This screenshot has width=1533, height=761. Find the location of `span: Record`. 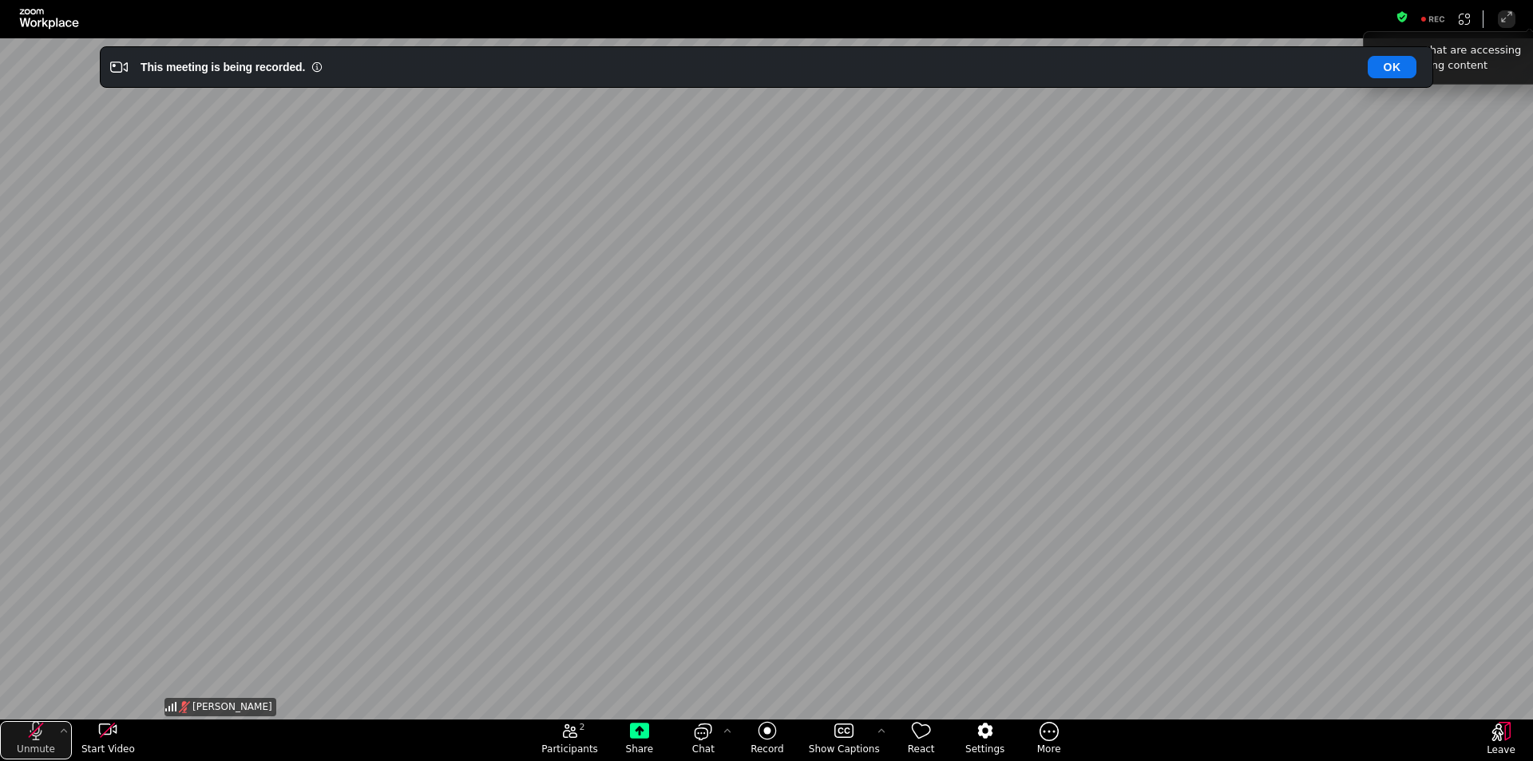

span: Record is located at coordinates (766, 749).